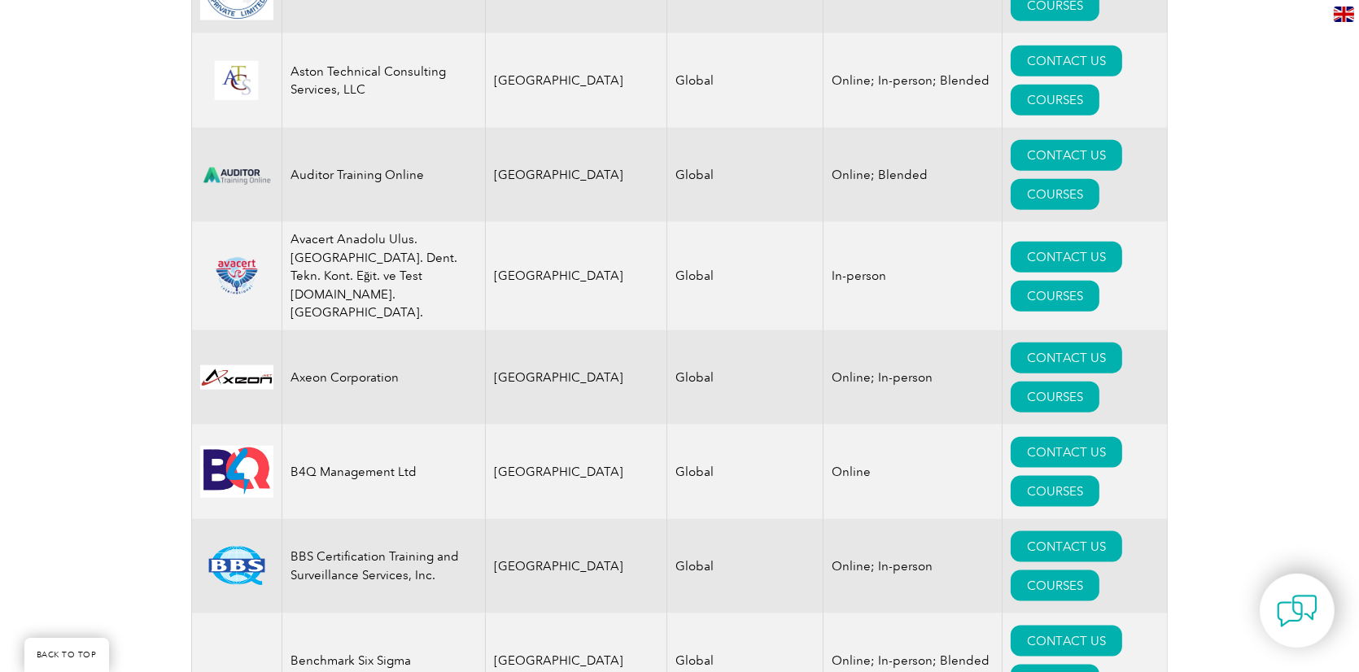 This screenshot has height=672, width=1359. Describe the element at coordinates (384, 175) in the screenshot. I see `td: Auditor Training Online` at that location.